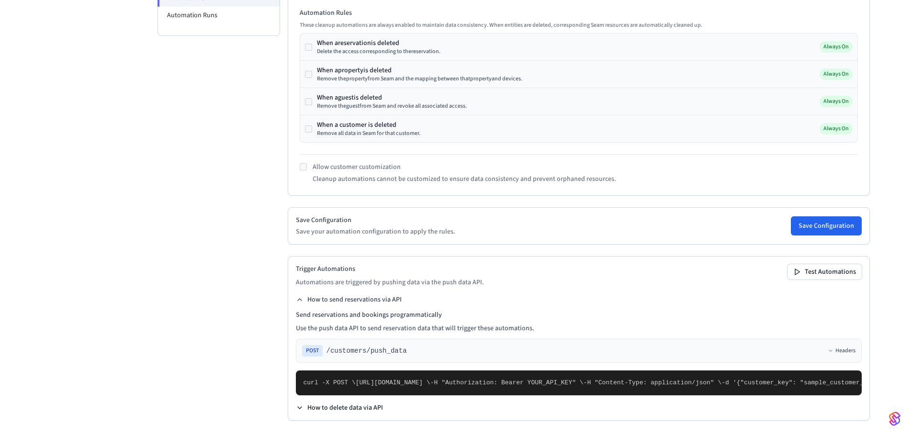  Describe the element at coordinates (367, 351) in the screenshot. I see `span: /customers/push_data` at that location.